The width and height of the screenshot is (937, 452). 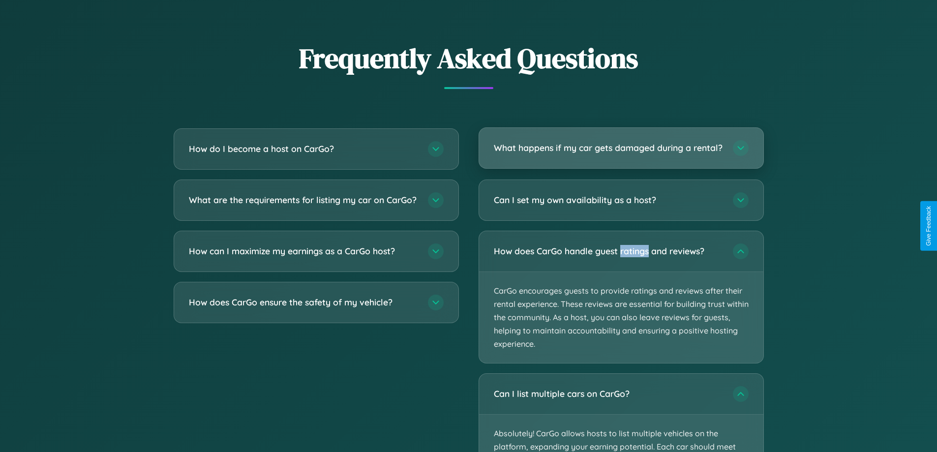 What do you see at coordinates (303, 200) in the screenshot?
I see `h3: What are the requirements for listing my car on CarGo?` at bounding box center [303, 200].